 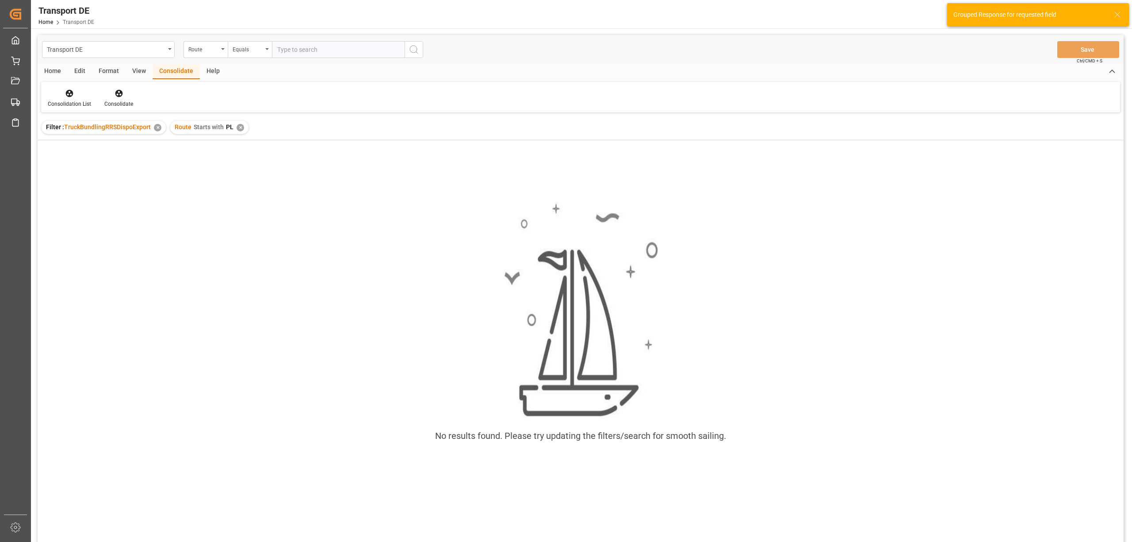 I want to click on div: Home, so click(x=53, y=72).